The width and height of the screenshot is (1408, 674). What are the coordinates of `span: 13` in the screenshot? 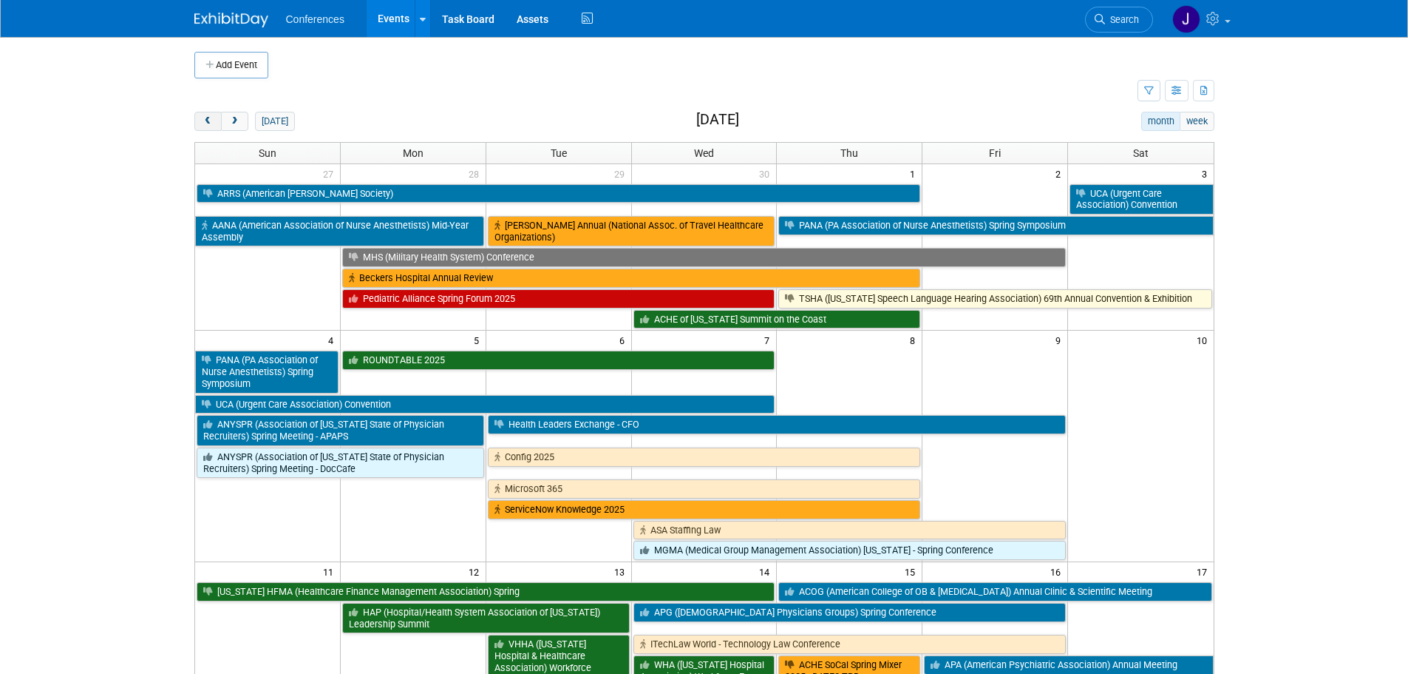 It's located at (622, 571).